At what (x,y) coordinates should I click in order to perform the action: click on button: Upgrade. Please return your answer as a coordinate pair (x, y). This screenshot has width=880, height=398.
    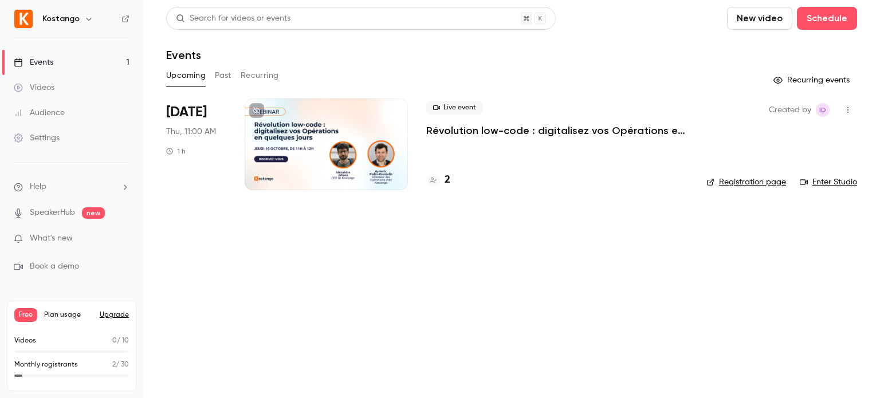
    Looking at the image, I should click on (114, 315).